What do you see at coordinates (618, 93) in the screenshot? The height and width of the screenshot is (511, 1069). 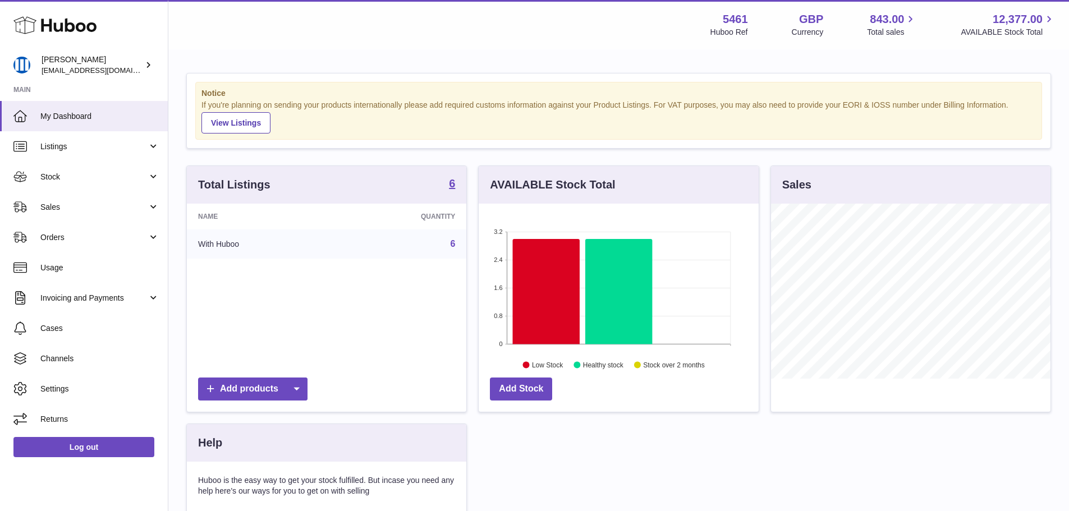 I see `strong: Notice` at bounding box center [618, 93].